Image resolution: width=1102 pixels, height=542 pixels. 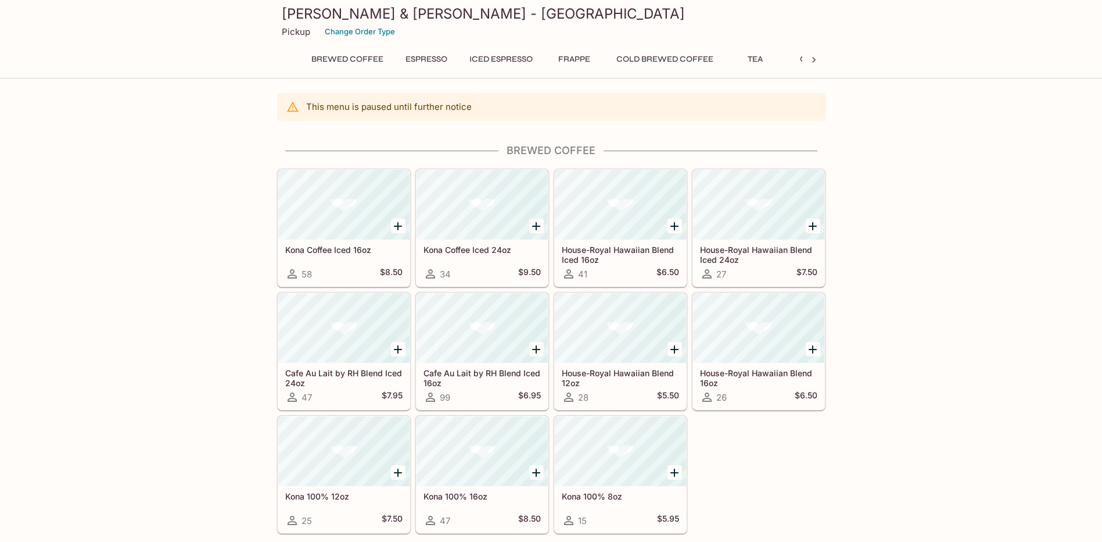 What do you see at coordinates (621, 474) in the screenshot?
I see `a: Kona 100% 8oz15$5.95` at bounding box center [621, 474].